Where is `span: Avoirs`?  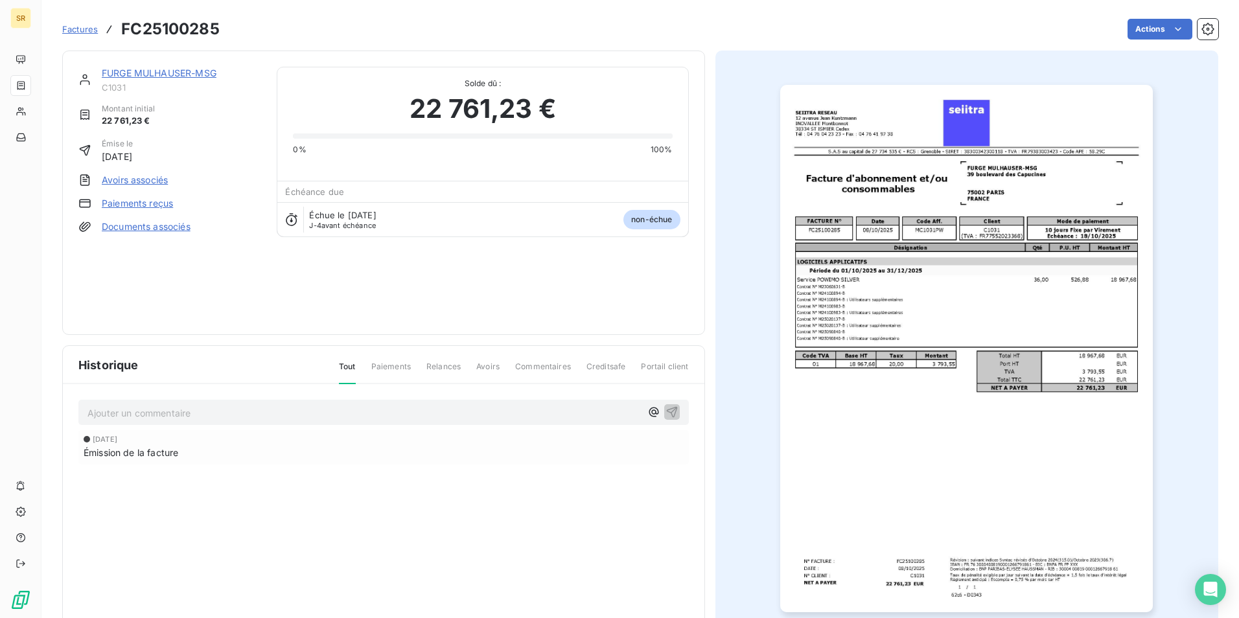 span: Avoirs is located at coordinates (488, 372).